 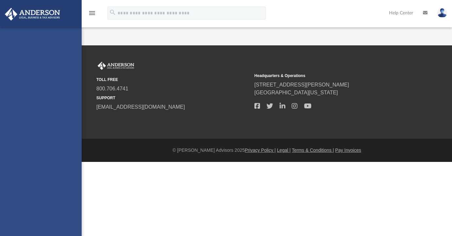 What do you see at coordinates (260, 150) in the screenshot?
I see `a: Privacy Policy |` at bounding box center [260, 150].